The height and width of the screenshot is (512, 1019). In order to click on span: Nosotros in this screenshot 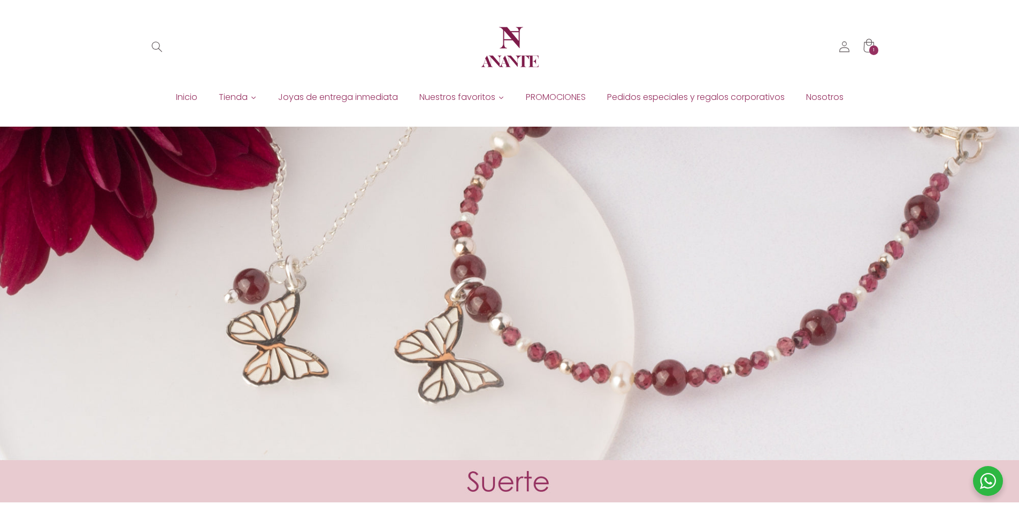, I will do `click(825, 97)`.